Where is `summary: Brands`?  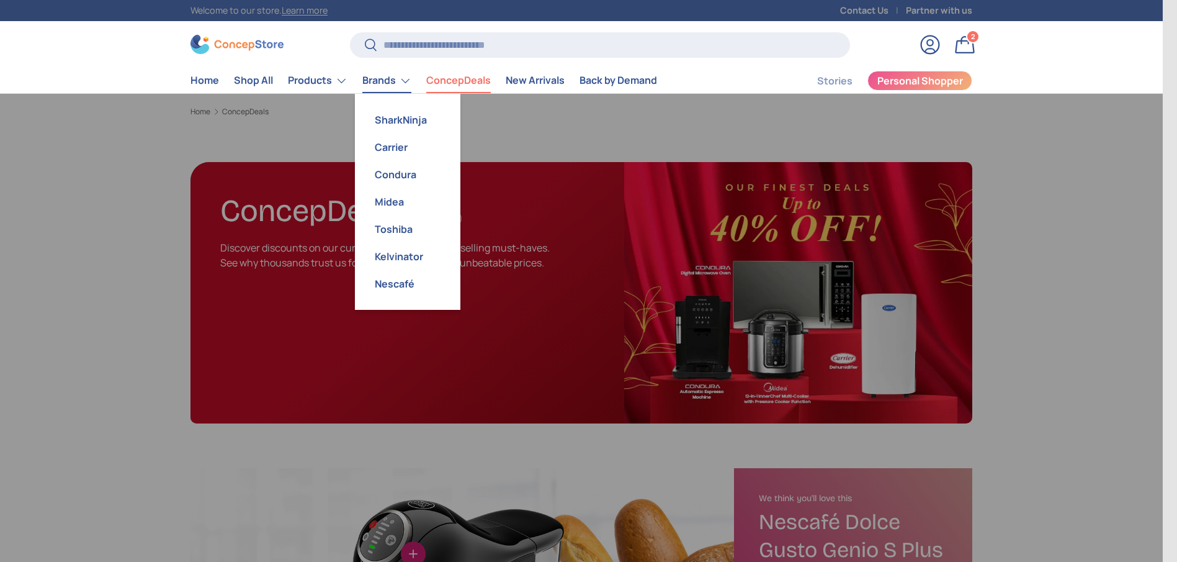
summary: Brands is located at coordinates (387, 81).